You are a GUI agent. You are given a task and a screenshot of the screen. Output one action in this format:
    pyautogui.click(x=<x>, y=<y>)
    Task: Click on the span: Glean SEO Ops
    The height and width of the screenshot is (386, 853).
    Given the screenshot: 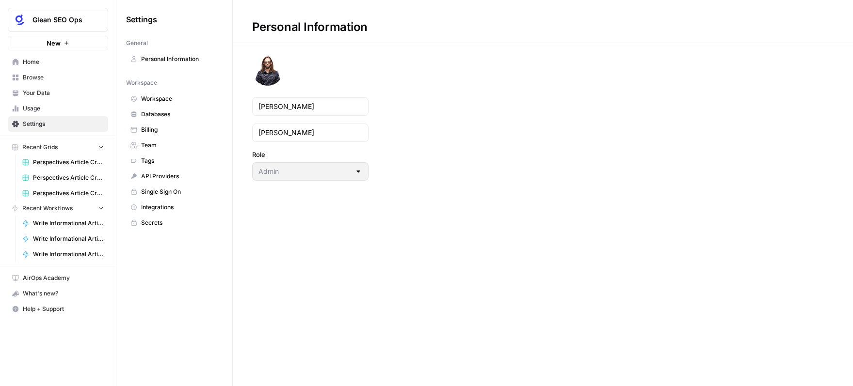 What is the action you would take?
    pyautogui.click(x=62, y=20)
    